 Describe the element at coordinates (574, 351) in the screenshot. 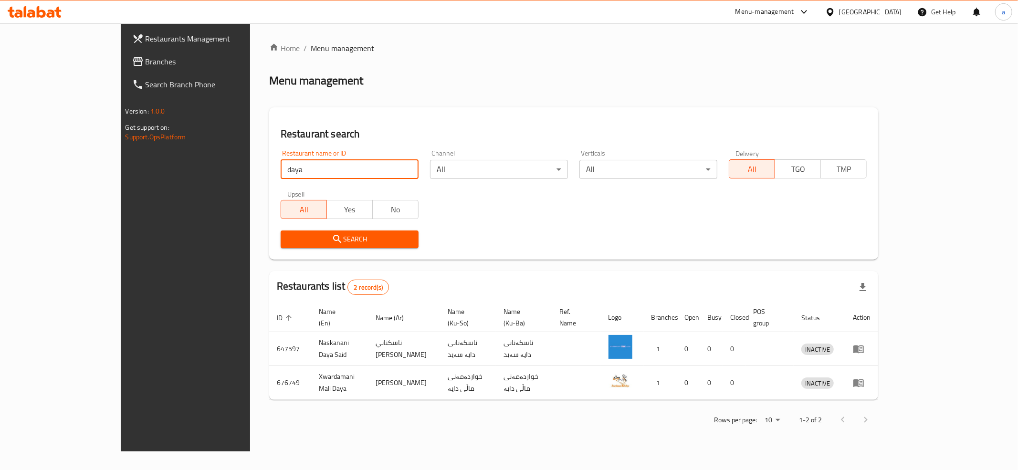

I see `table: enhanced table` at that location.